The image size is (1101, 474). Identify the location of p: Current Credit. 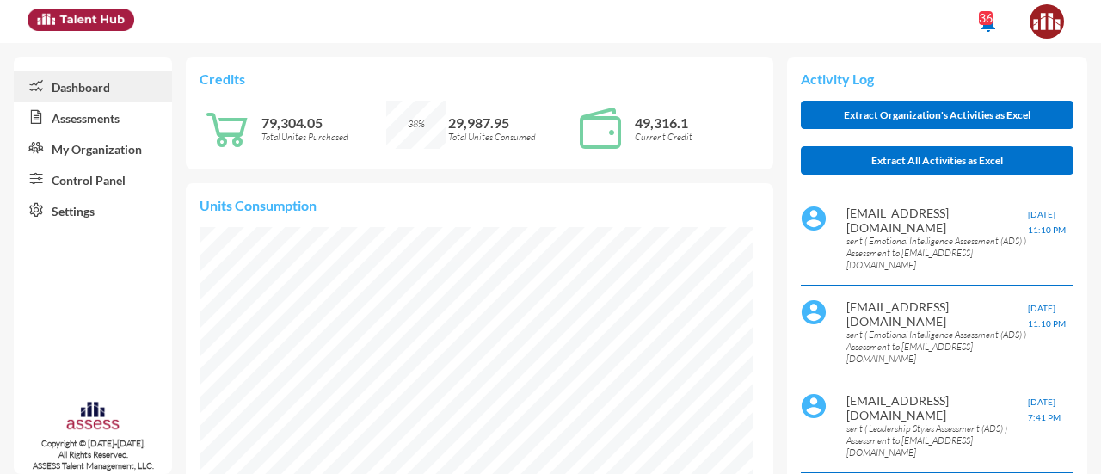
(697, 137).